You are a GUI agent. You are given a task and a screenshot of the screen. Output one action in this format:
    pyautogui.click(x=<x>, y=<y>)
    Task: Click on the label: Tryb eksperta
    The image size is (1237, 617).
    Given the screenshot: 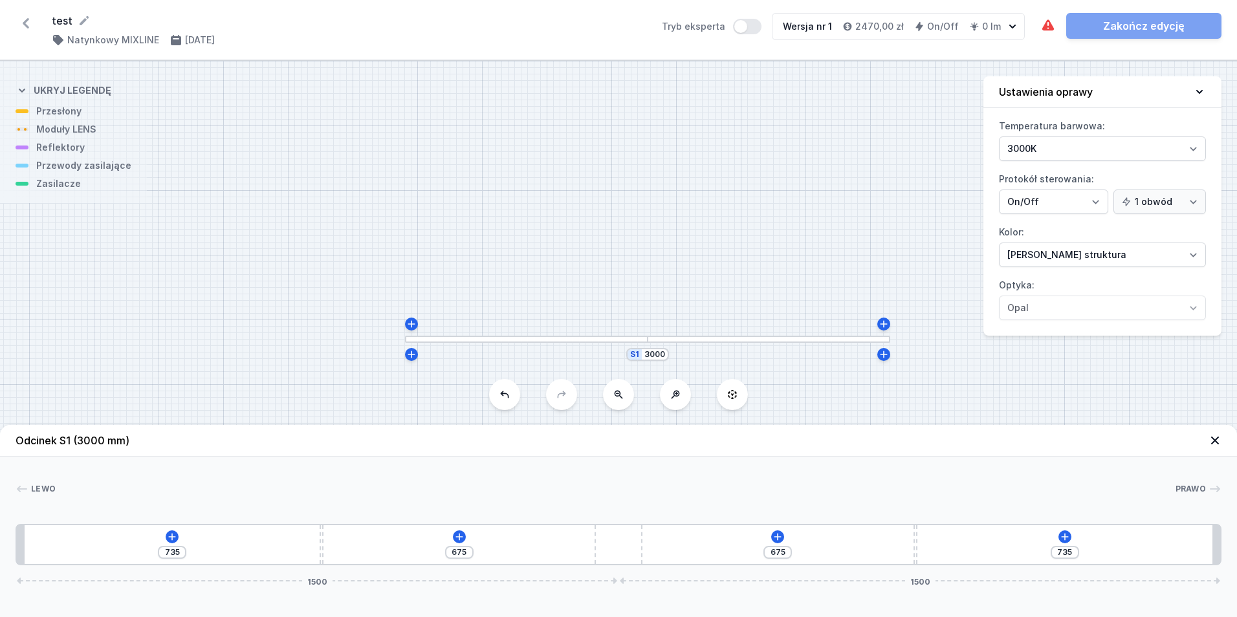 What is the action you would take?
    pyautogui.click(x=712, y=27)
    